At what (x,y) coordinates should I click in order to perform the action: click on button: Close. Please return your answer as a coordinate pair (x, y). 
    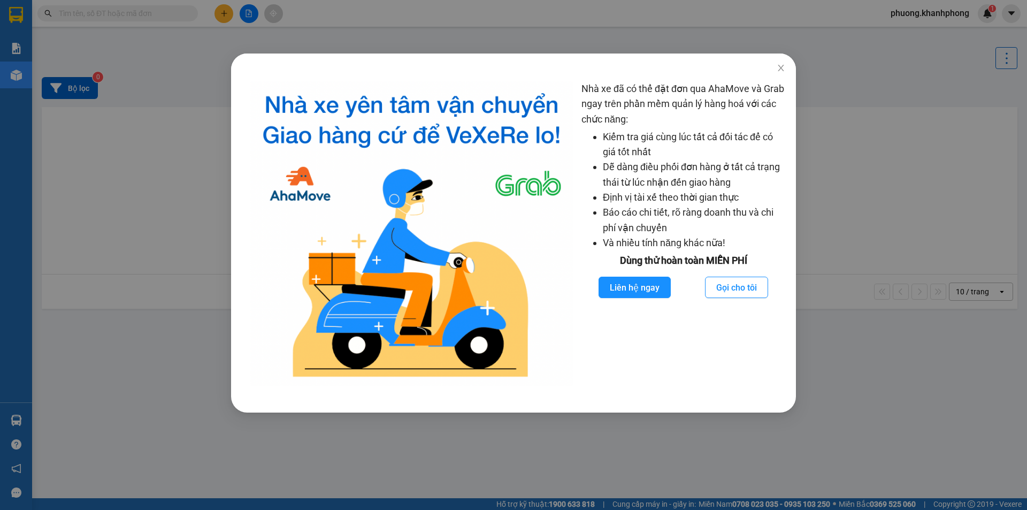
    Looking at the image, I should click on (781, 68).